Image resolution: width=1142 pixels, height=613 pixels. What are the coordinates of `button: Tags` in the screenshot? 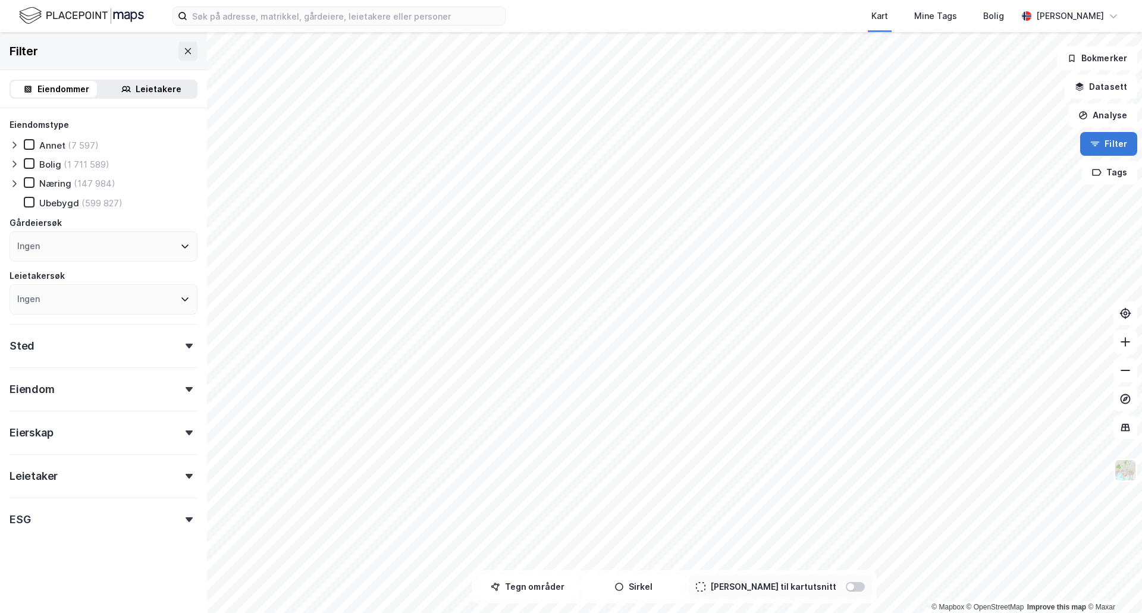 It's located at (1110, 173).